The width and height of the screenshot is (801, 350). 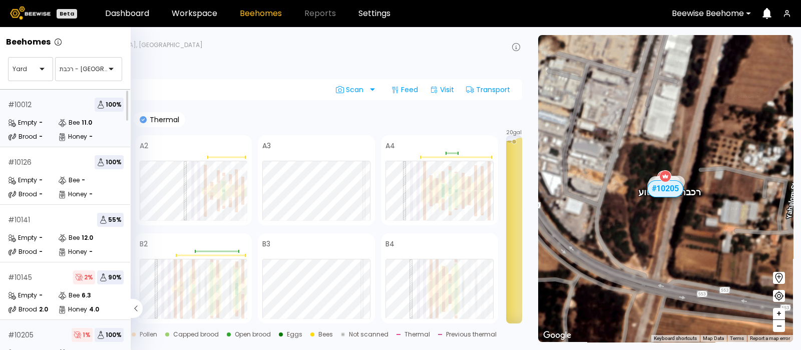 I want to click on h4: B4, so click(x=390, y=244).